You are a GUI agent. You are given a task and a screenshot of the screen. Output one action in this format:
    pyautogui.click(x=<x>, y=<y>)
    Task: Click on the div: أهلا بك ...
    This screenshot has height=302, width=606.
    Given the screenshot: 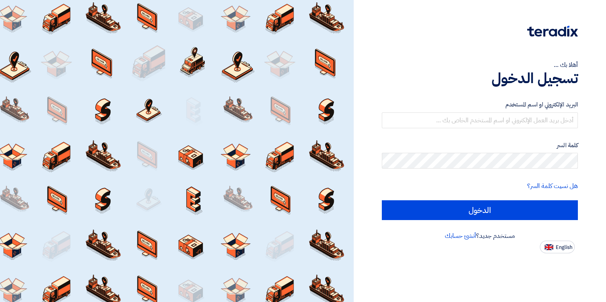 What is the action you would take?
    pyautogui.click(x=480, y=65)
    